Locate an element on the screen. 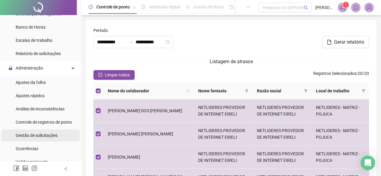 The height and width of the screenshot is (176, 381). div: Open Intercom Messenger is located at coordinates (368, 163).